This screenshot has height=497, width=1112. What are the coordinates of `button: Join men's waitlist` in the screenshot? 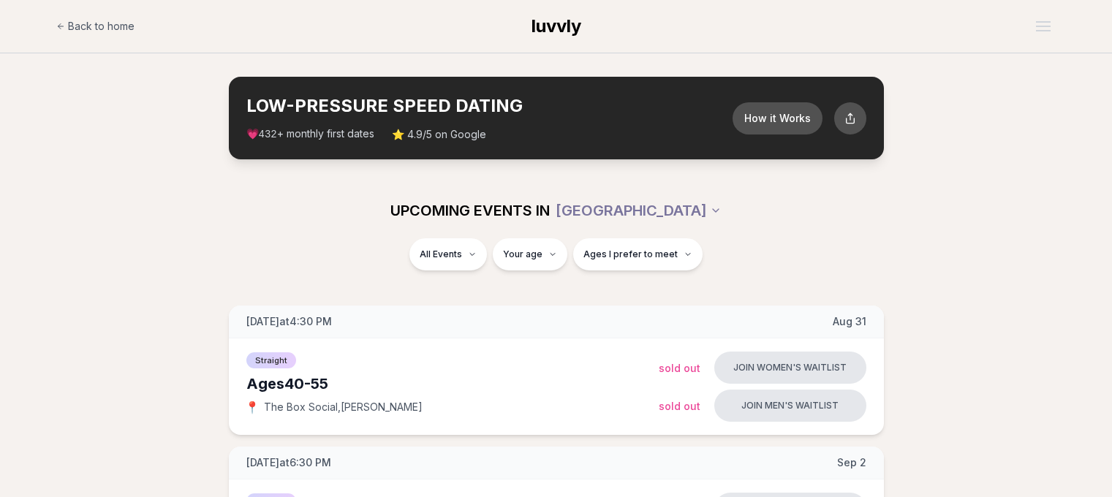 It's located at (790, 406).